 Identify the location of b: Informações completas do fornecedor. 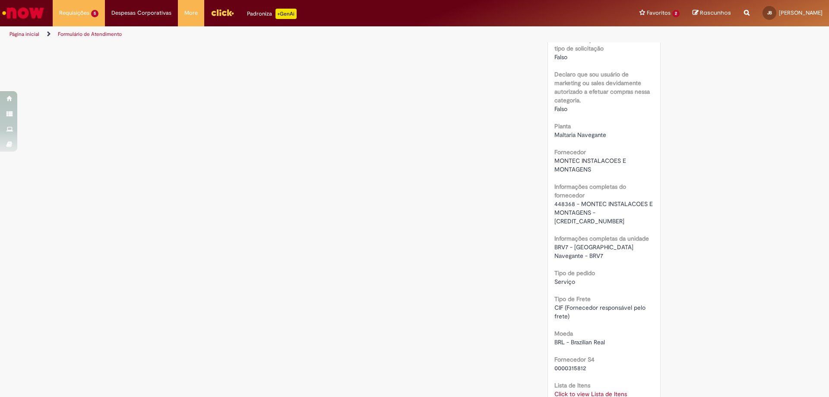
(590, 191).